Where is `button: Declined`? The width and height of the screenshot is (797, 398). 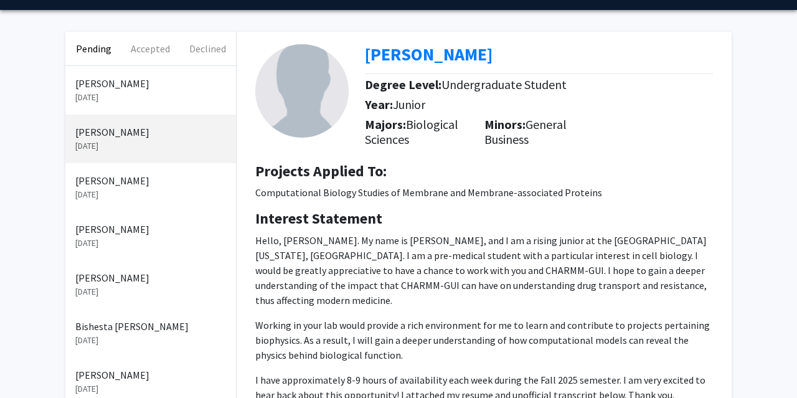
button: Declined is located at coordinates (207, 49).